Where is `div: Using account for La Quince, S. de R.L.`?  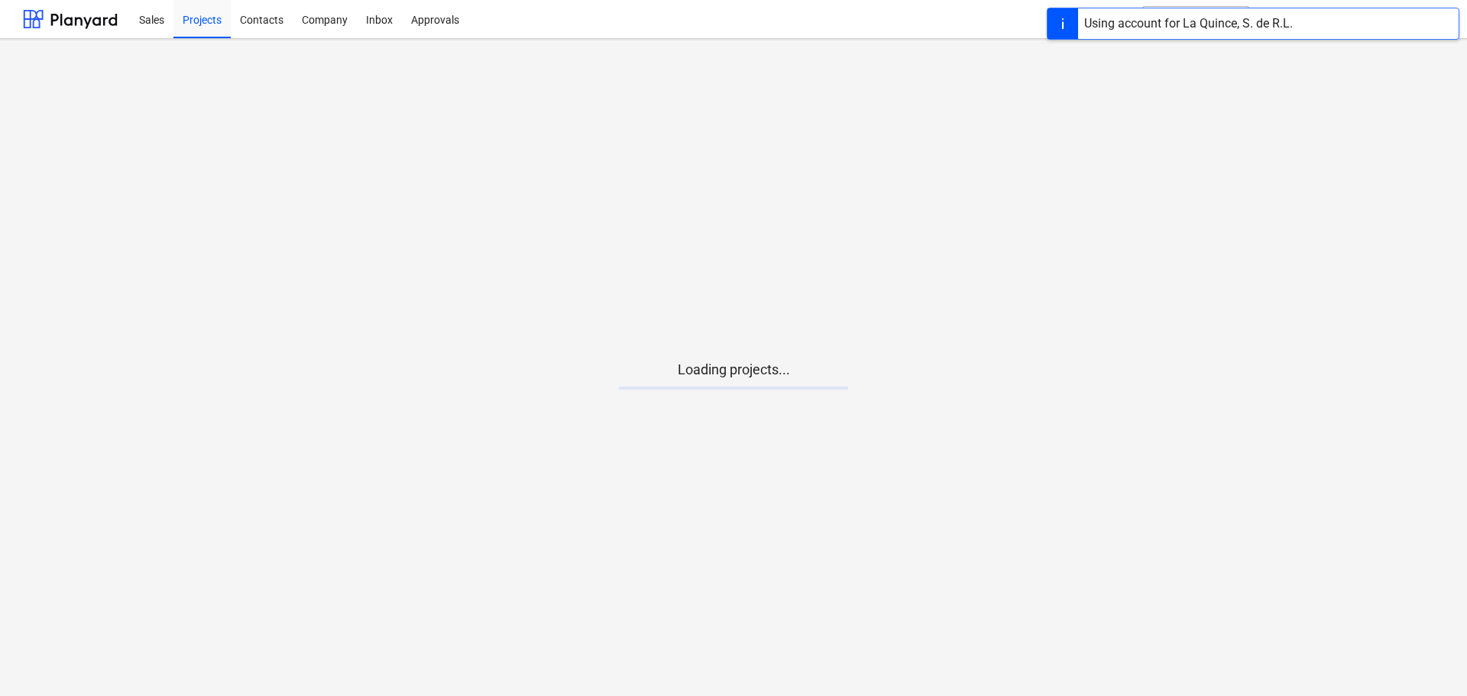 div: Using account for La Quince, S. de R.L. is located at coordinates (1188, 24).